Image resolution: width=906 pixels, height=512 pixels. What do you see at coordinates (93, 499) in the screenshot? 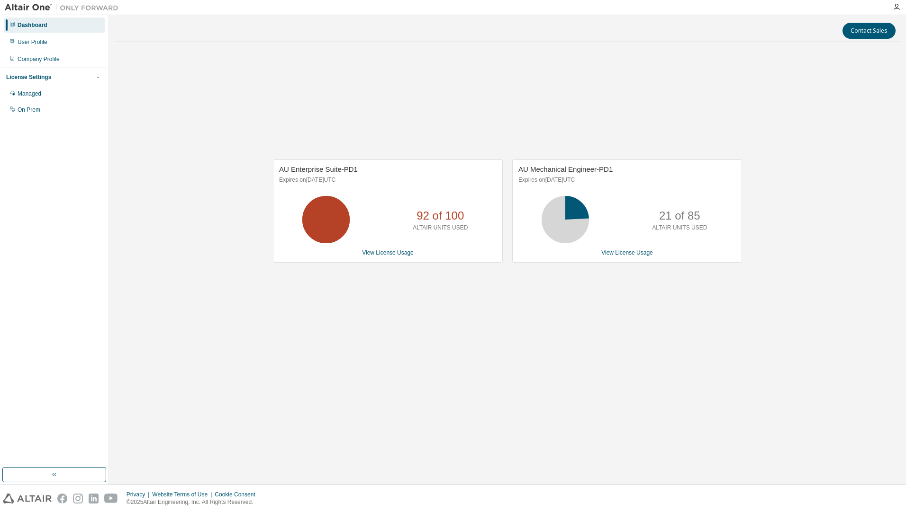
I see `img: linkedin.svg` at bounding box center [93, 499].